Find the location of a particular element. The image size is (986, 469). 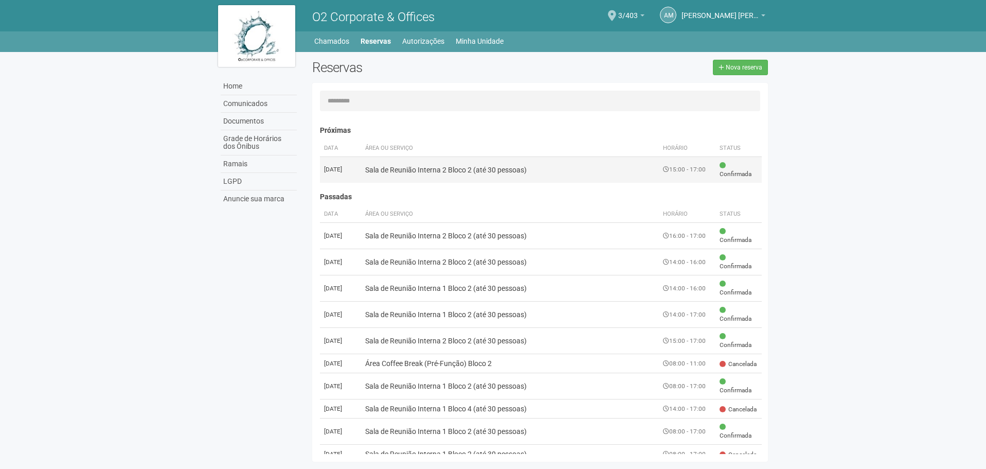

a: AM is located at coordinates (668, 15).